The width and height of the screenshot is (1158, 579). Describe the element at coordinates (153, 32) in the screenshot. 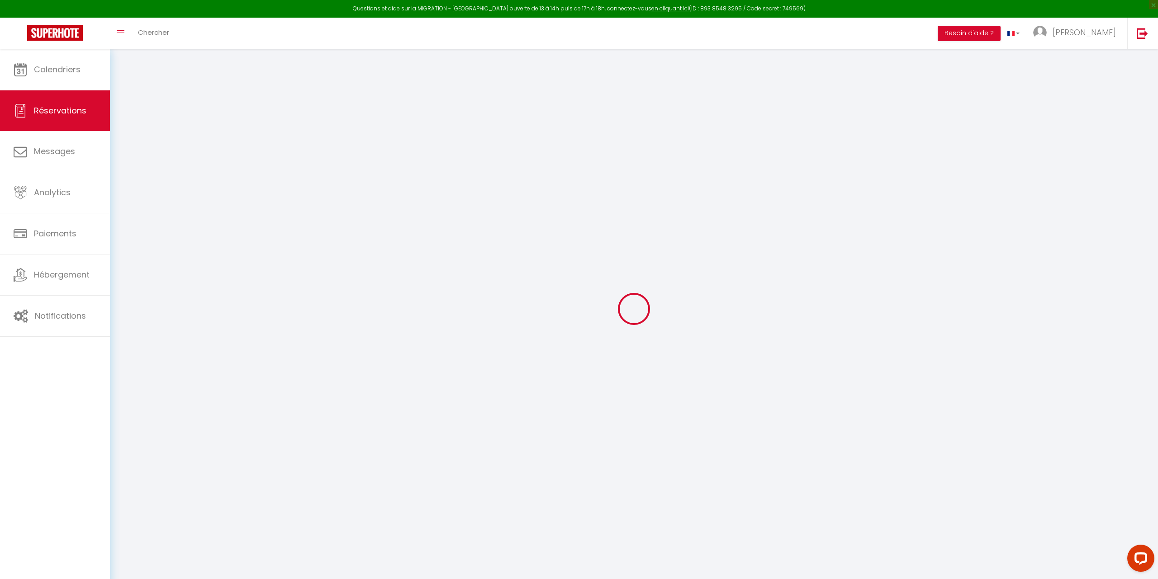

I see `span: Chercher` at that location.